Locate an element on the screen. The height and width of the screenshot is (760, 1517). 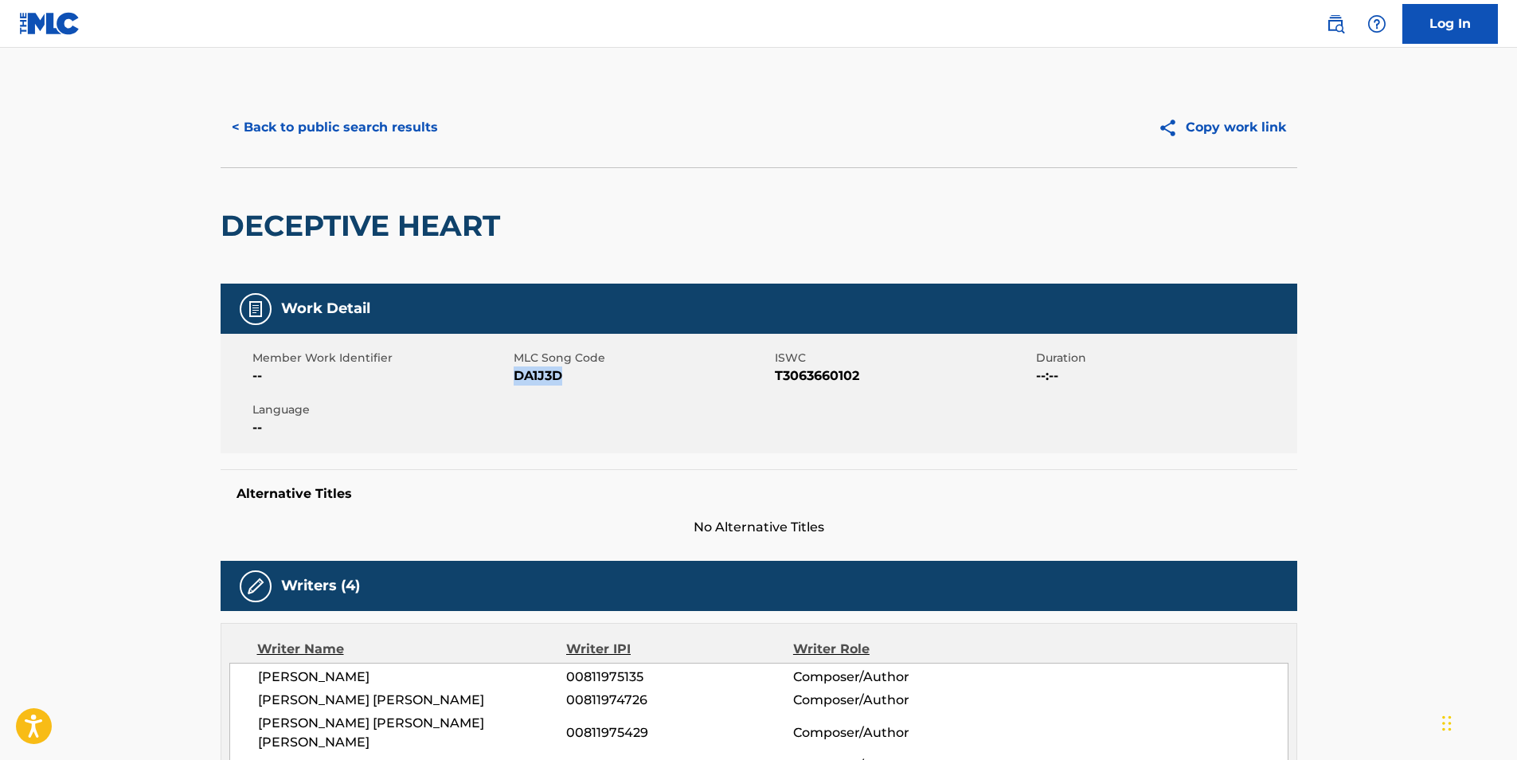
div: Writer Role is located at coordinates (896, 649).